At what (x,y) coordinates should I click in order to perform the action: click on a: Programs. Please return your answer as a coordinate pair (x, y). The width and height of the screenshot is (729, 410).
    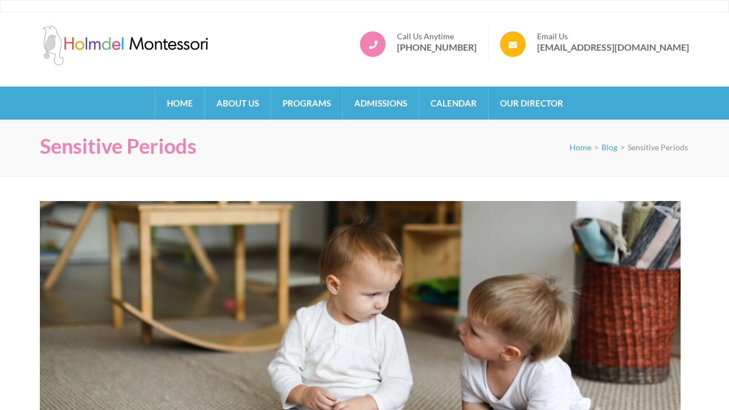
    Looking at the image, I should click on (306, 103).